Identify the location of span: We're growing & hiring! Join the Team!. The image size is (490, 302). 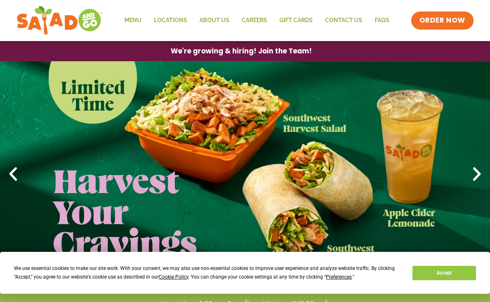
(241, 51).